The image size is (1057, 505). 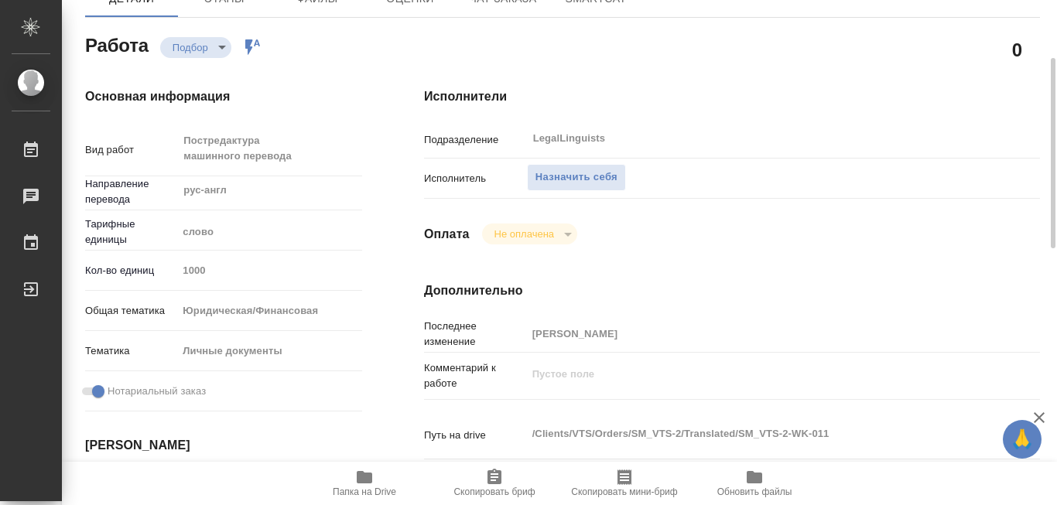 What do you see at coordinates (131, 311) in the screenshot?
I see `p: Общая тематика` at bounding box center [131, 311].